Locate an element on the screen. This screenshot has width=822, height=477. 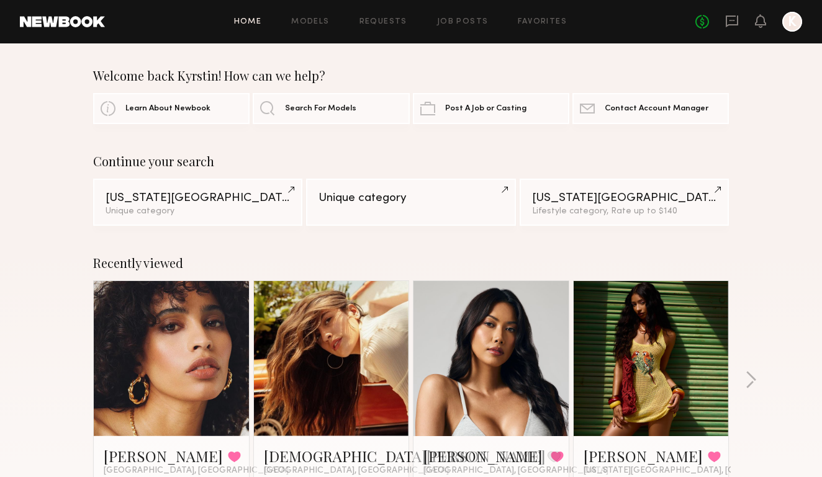
a: Job Posts is located at coordinates (462, 22).